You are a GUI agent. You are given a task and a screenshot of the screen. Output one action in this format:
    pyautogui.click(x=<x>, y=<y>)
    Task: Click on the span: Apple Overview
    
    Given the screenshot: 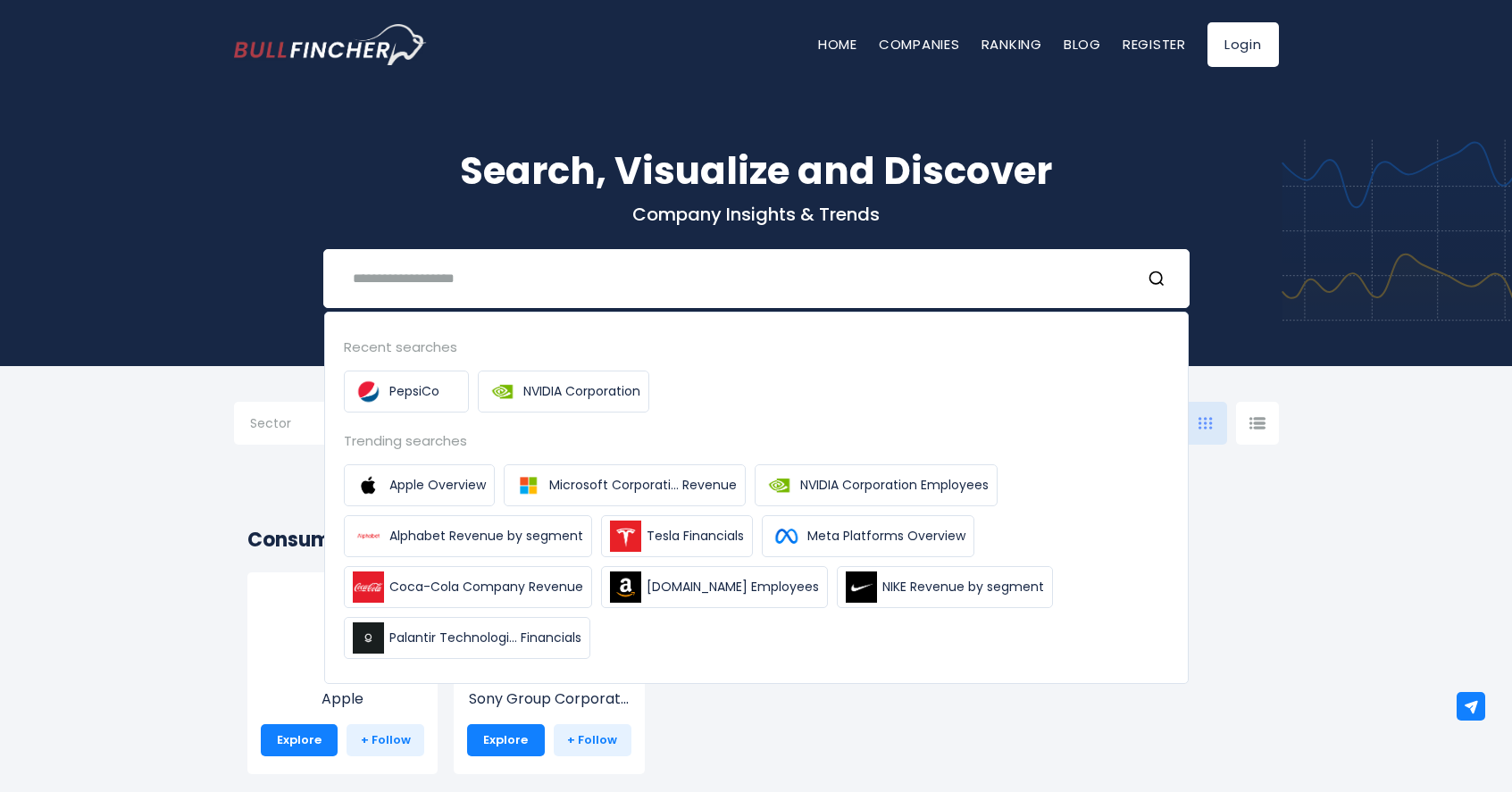 What is the action you would take?
    pyautogui.click(x=438, y=485)
    